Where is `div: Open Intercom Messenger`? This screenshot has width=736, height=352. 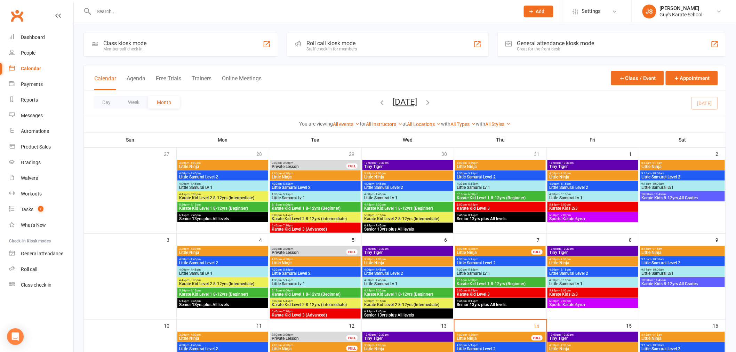 div: Open Intercom Messenger is located at coordinates (15, 337).